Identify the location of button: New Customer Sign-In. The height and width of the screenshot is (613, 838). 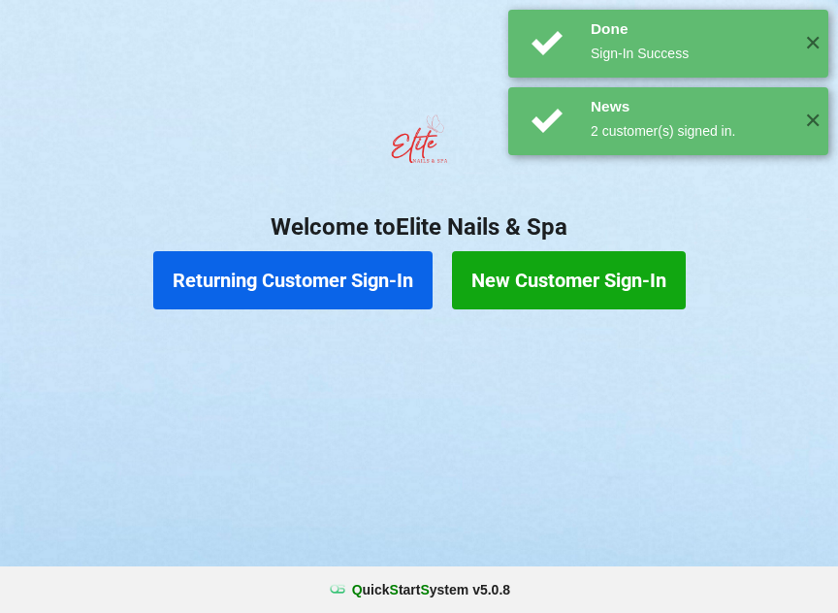
(568, 280).